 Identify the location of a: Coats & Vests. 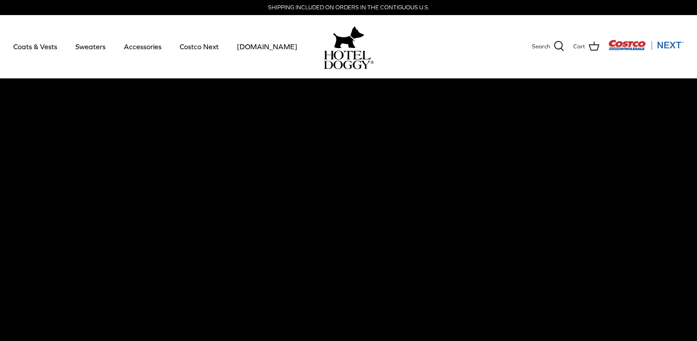
(35, 47).